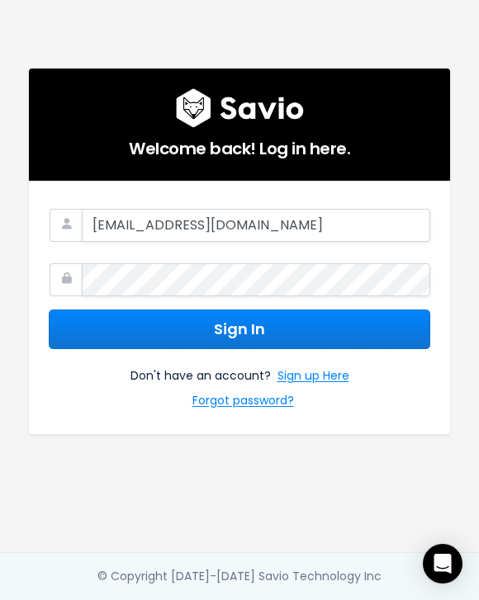 The height and width of the screenshot is (600, 479). I want to click on img: logo600x187.a314fd40982d.png, so click(239, 108).